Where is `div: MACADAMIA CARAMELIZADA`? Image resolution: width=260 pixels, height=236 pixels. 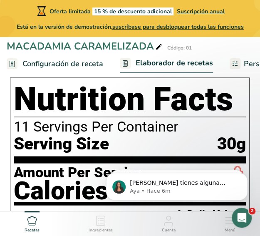
div: MACADAMIA CARAMELIZADA is located at coordinates (85, 46).